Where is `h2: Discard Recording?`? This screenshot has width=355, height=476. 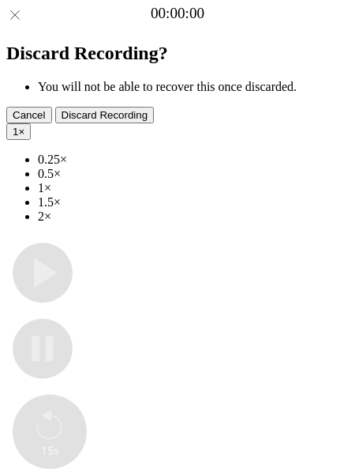 h2: Discard Recording? is located at coordinates (178, 53).